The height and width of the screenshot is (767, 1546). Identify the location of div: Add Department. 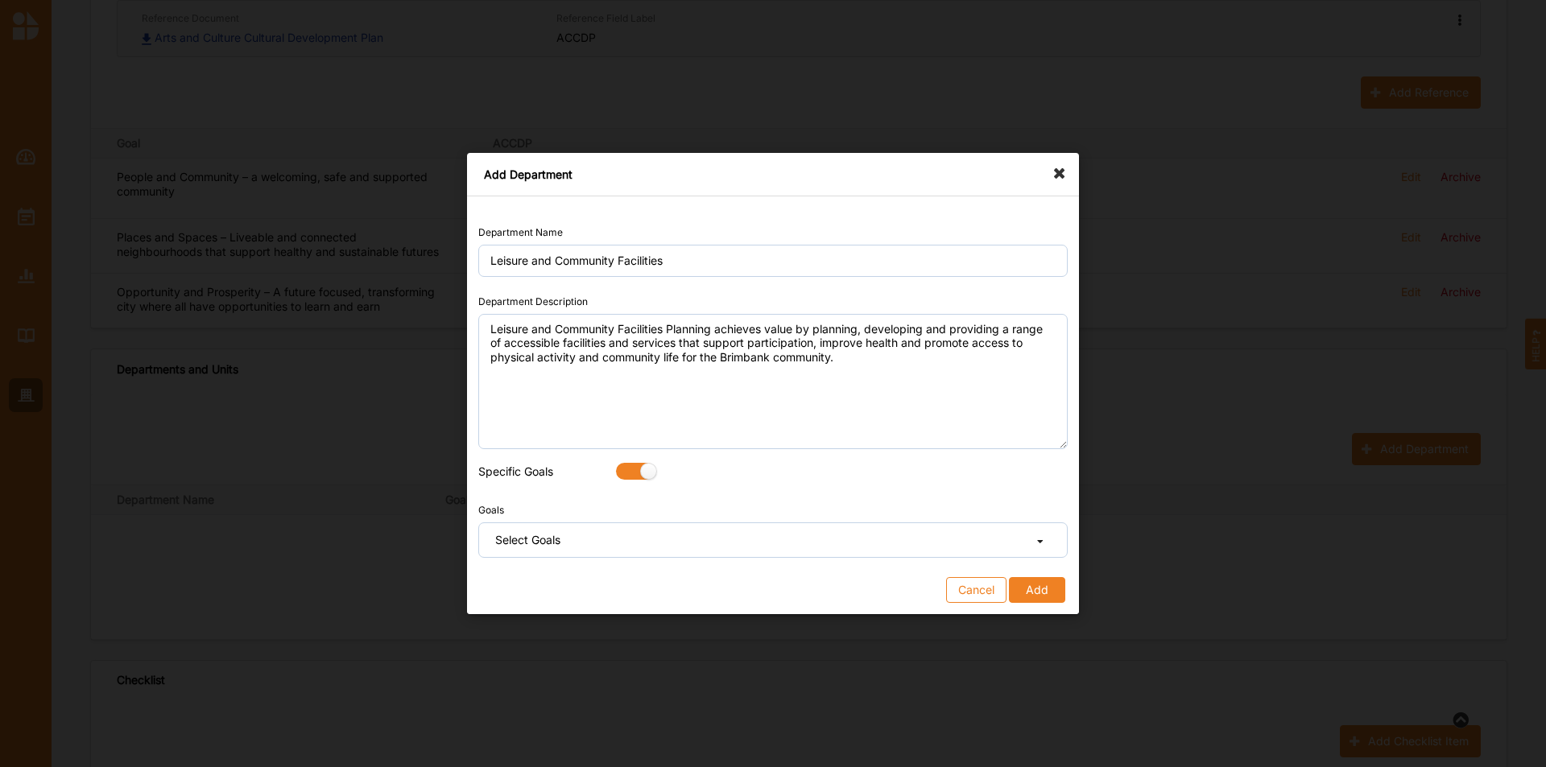
(773, 175).